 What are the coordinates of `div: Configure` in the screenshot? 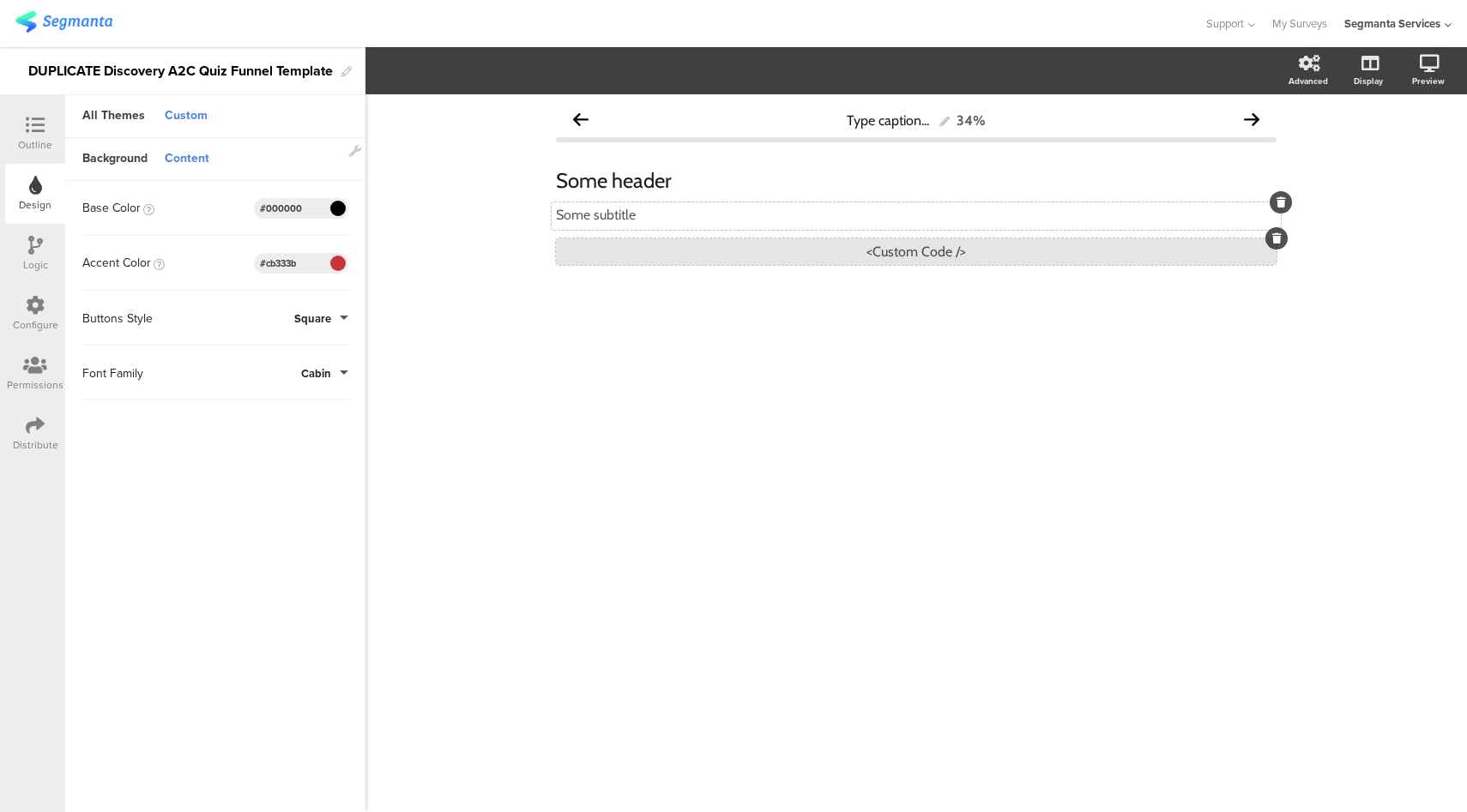 It's located at (35, 325).